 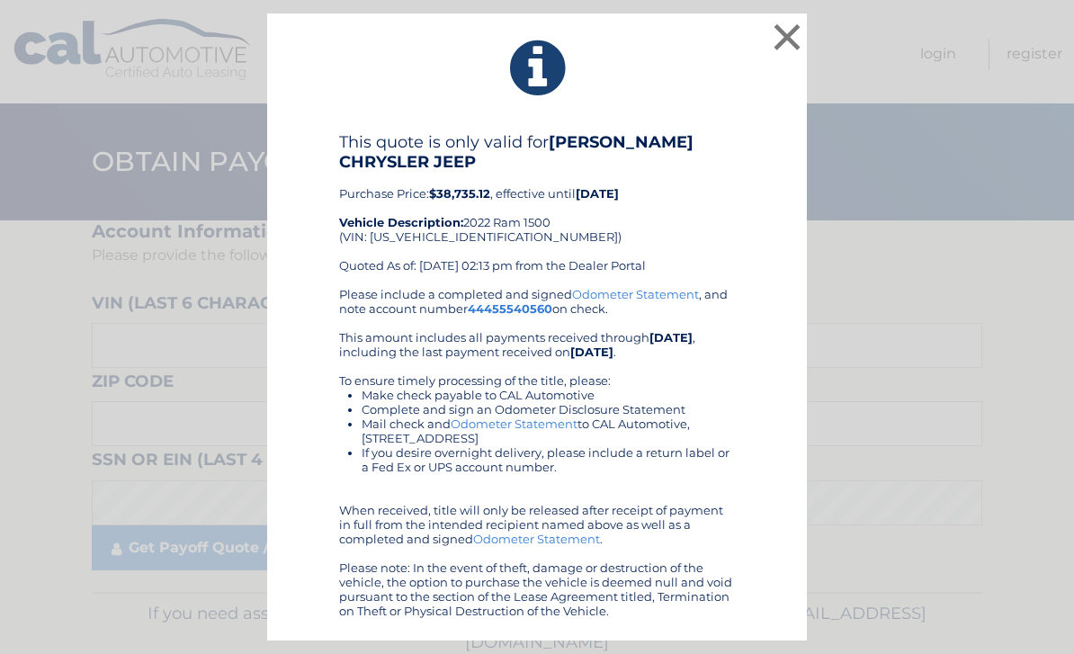 I want to click on b: $38,735.12, so click(x=460, y=193).